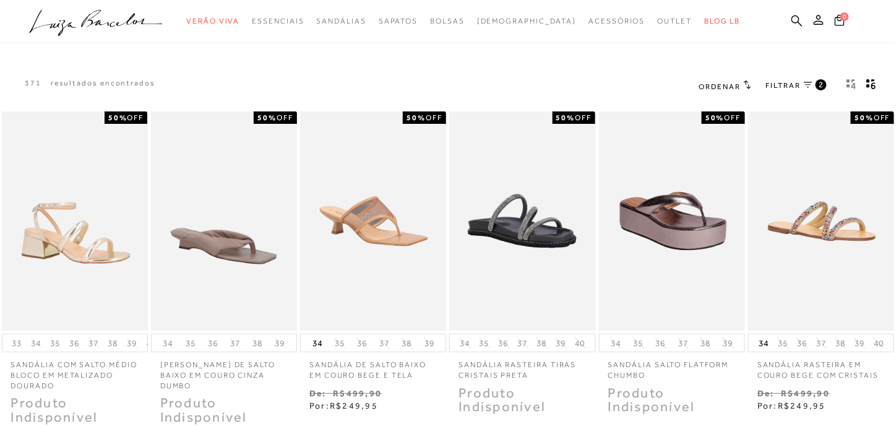 This screenshot has height=426, width=896. What do you see at coordinates (103, 83) in the screenshot?
I see `p: resultados encontrados` at bounding box center [103, 83].